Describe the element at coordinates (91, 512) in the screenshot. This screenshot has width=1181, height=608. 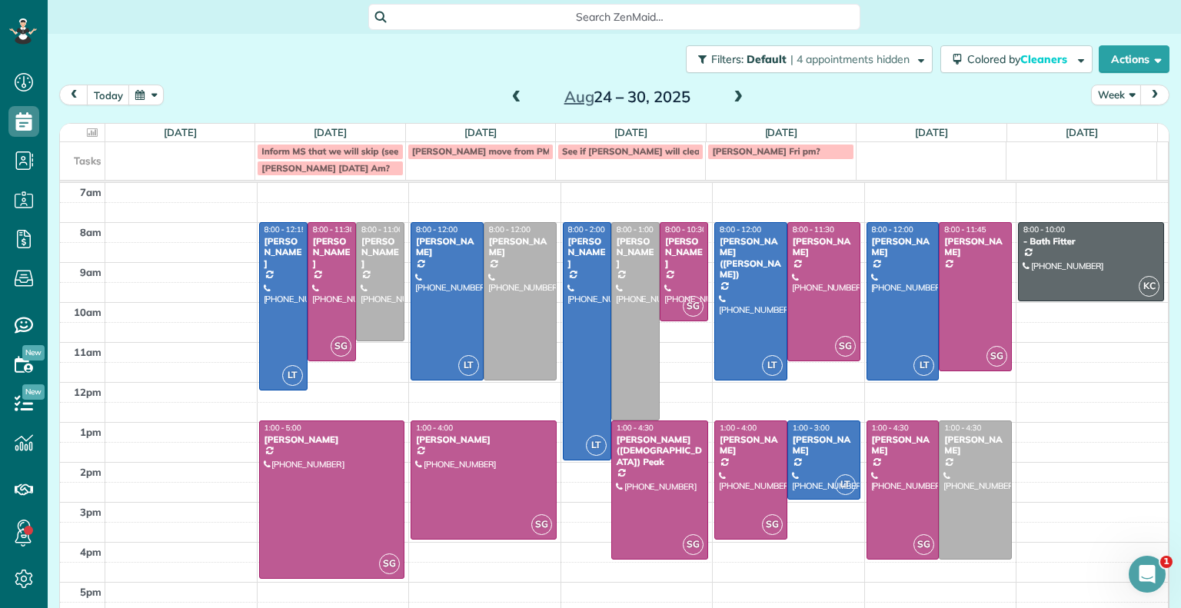
I see `span: 3pm` at that location.